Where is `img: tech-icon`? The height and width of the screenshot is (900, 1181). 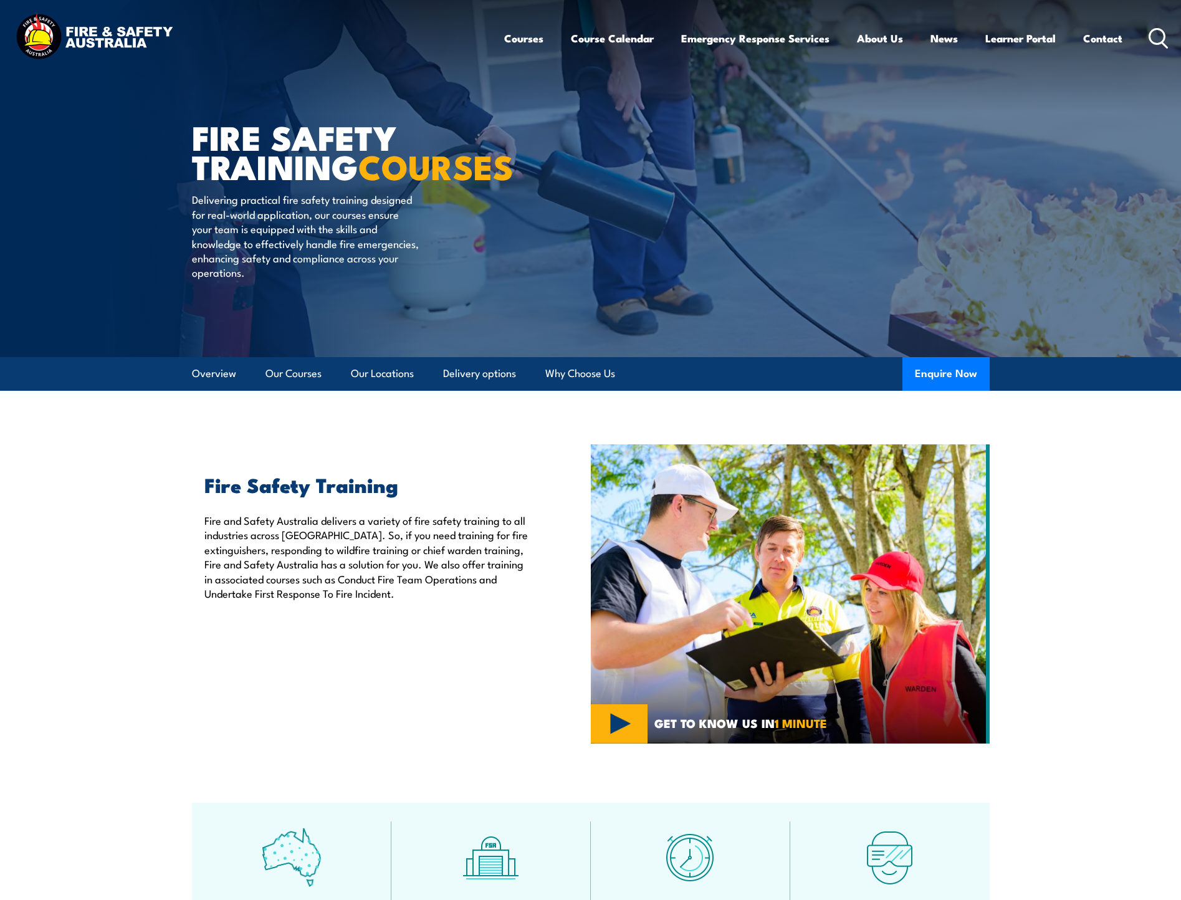 img: tech-icon is located at coordinates (890, 857).